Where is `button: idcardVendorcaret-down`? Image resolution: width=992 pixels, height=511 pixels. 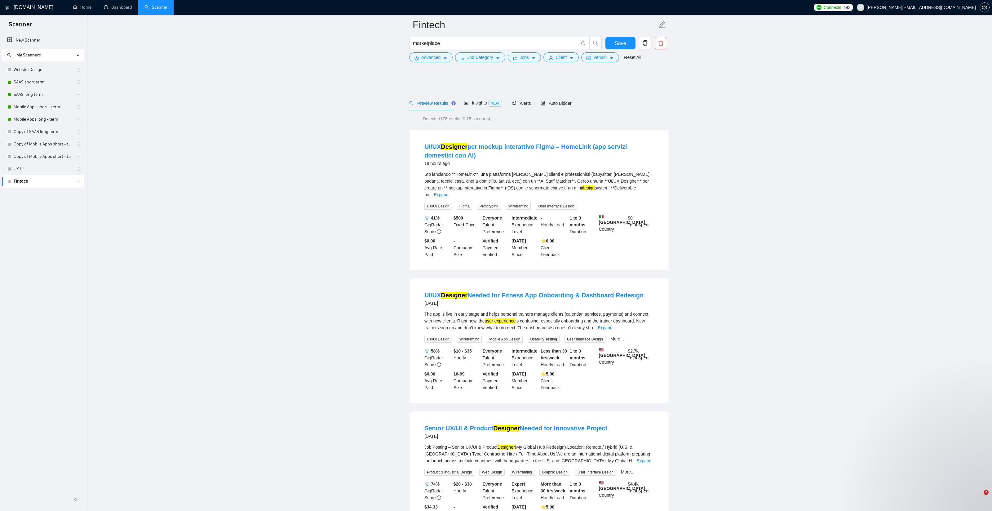
button: idcardVendorcaret-down is located at coordinates (600, 57).